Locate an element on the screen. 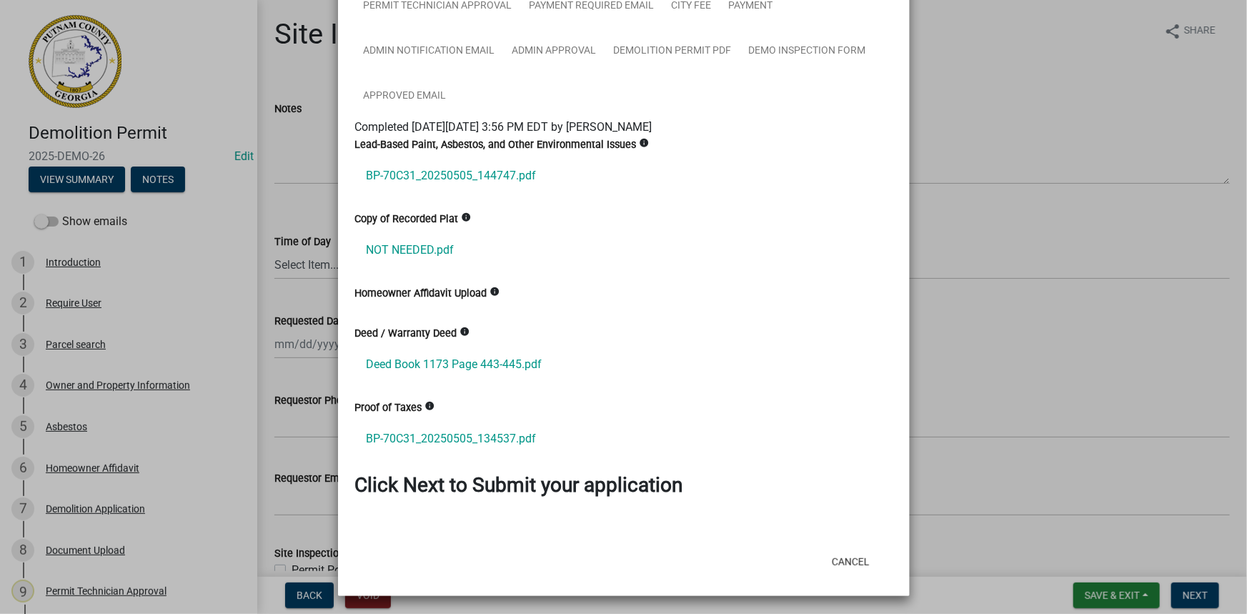 The width and height of the screenshot is (1247, 614). a: Approved Email is located at coordinates (405, 96).